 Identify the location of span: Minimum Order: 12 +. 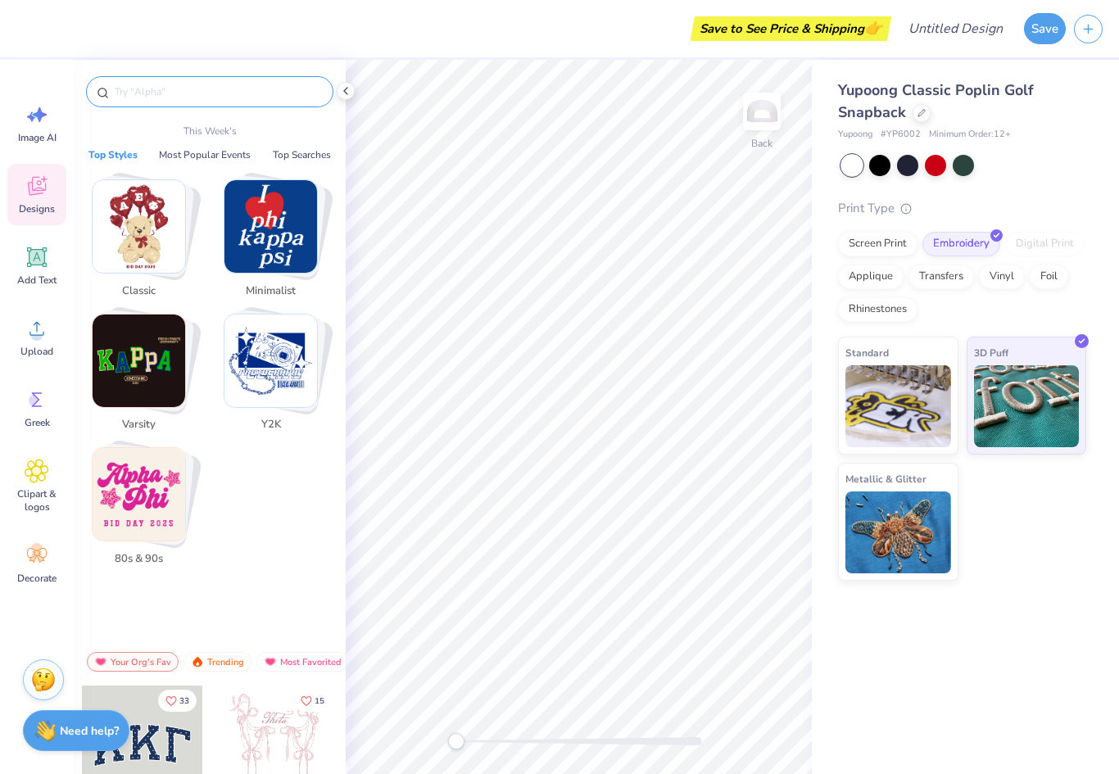
(970, 134).